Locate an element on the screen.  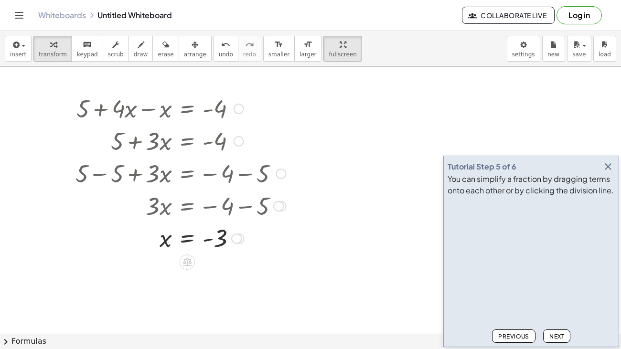
button: transform is located at coordinates (53, 49).